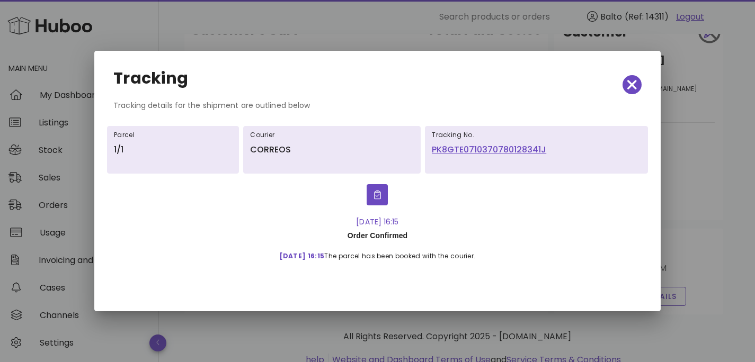 The width and height of the screenshot is (755, 362). What do you see at coordinates (377, 110) in the screenshot?
I see `div: Tracking details for the shipment are outlined below` at bounding box center [377, 110].